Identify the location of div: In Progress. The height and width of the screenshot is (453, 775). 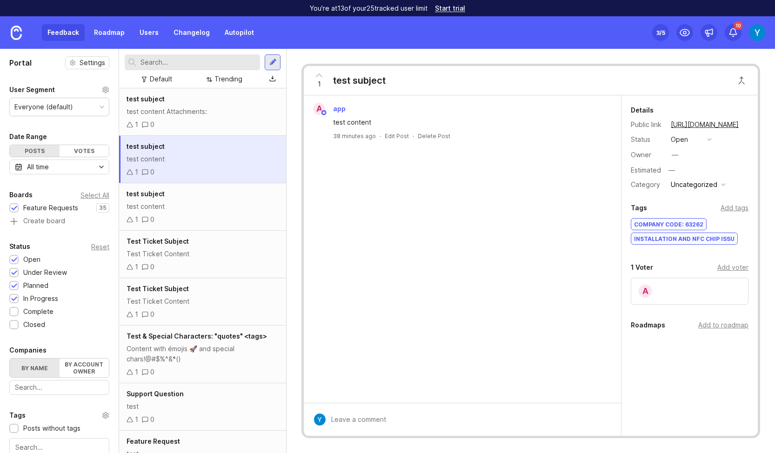
(40, 299).